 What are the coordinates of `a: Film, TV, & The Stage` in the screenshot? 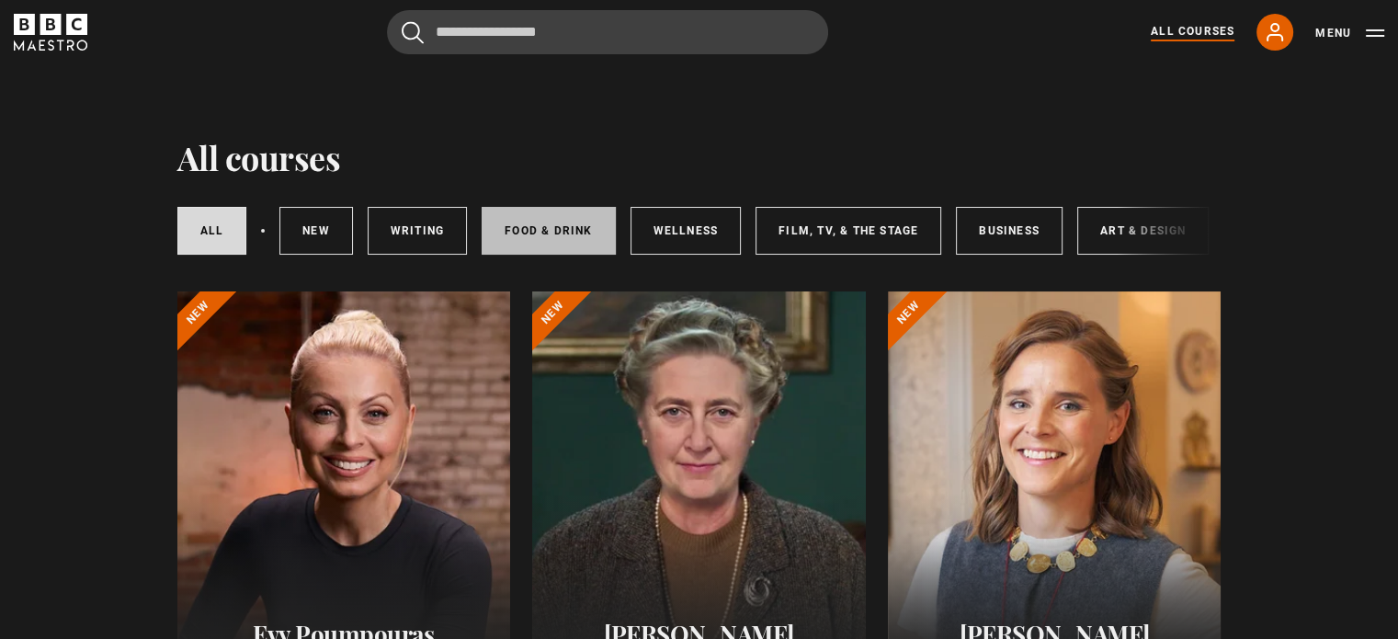 It's located at (848, 231).